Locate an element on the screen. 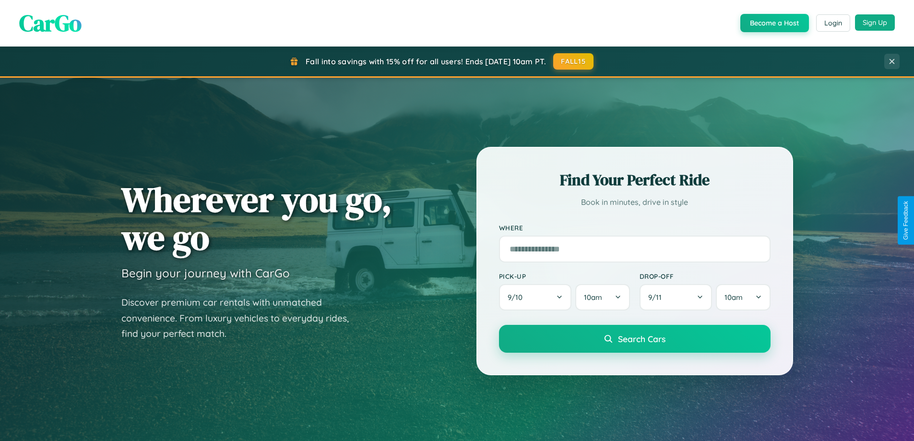 The width and height of the screenshot is (914, 441). h1: Wherever you go, we go is located at coordinates (257, 218).